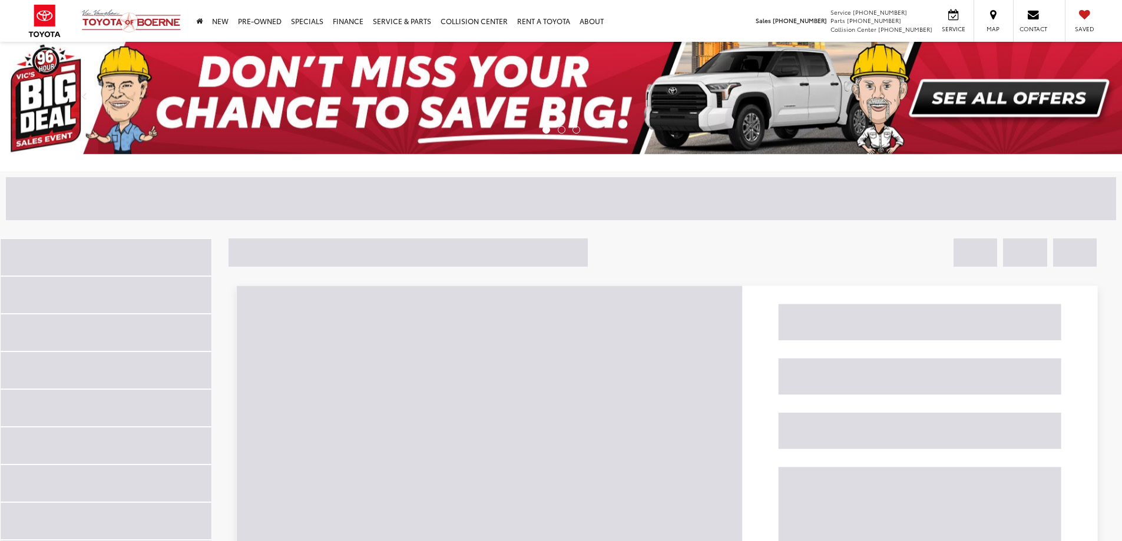  Describe the element at coordinates (1033, 29) in the screenshot. I see `span: Contact` at that location.